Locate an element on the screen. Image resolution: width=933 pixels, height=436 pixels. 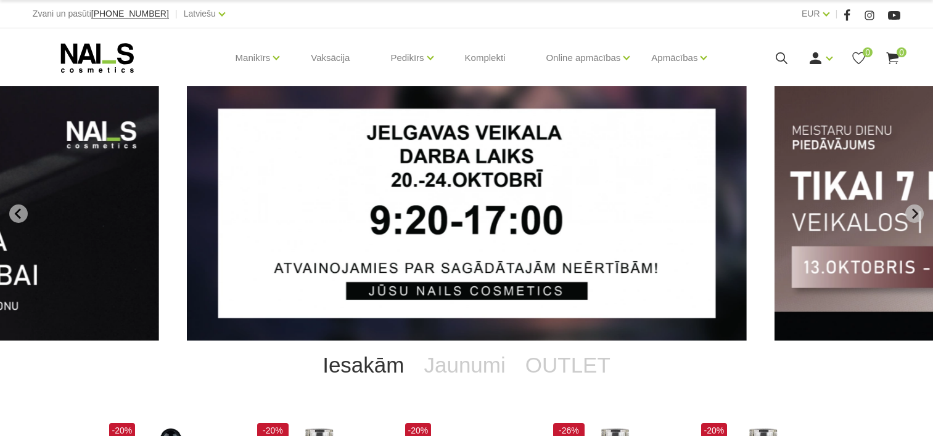
a: EUR is located at coordinates (811, 14).